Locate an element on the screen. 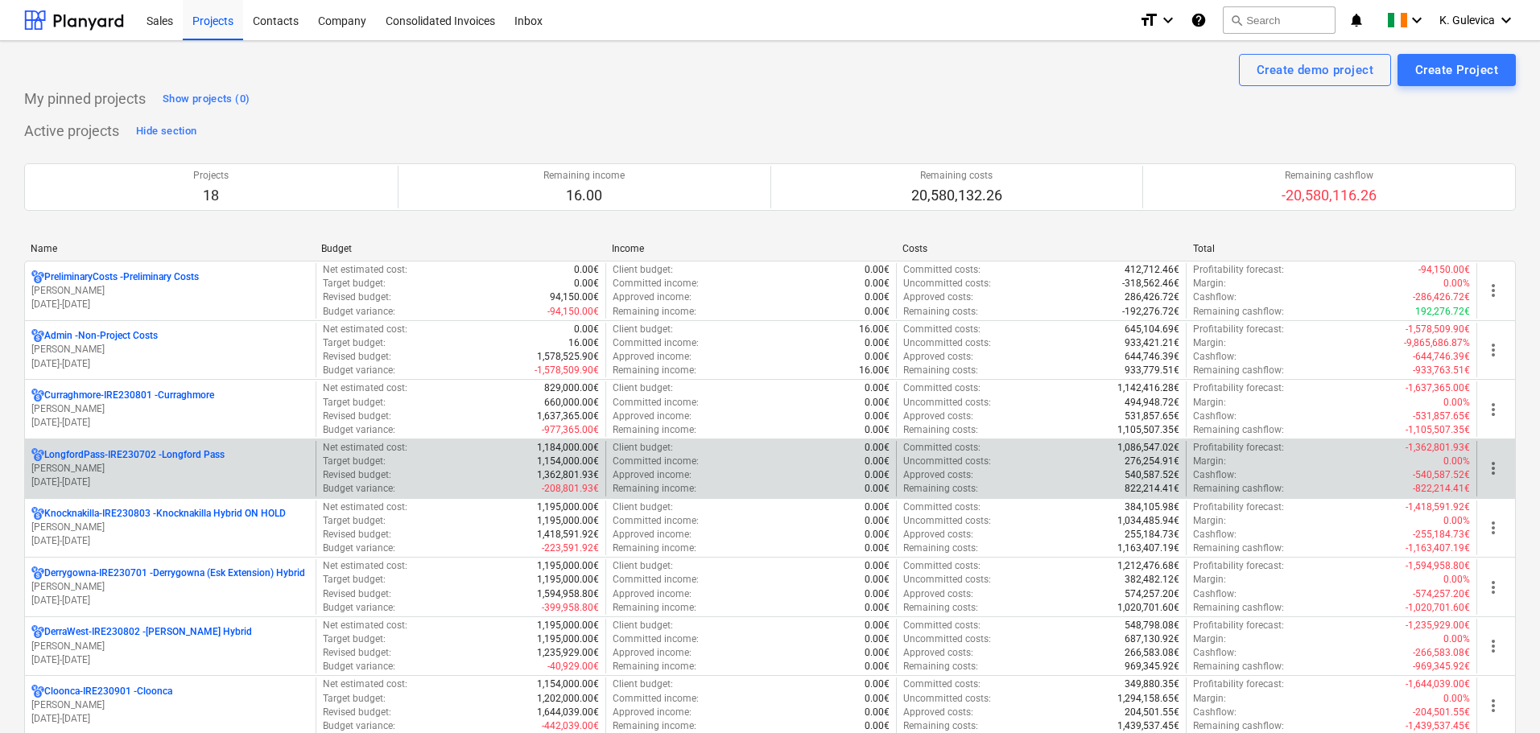 The width and height of the screenshot is (1540, 733). p: 276,254.91€ is located at coordinates (1152, 461).